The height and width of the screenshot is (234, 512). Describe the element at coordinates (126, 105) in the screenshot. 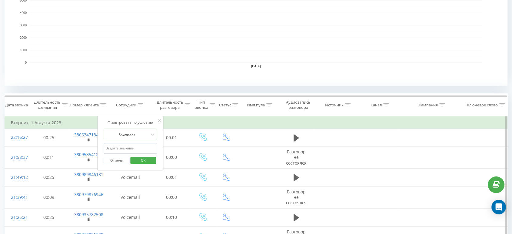

I see `div: Сотрудник` at that location.